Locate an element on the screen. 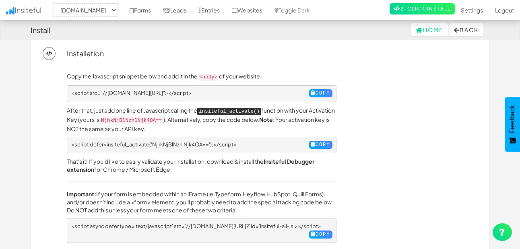  p: After that, just add one line of Javascript calling the function with your Activation Key (yours ... is located at coordinates (201, 119).